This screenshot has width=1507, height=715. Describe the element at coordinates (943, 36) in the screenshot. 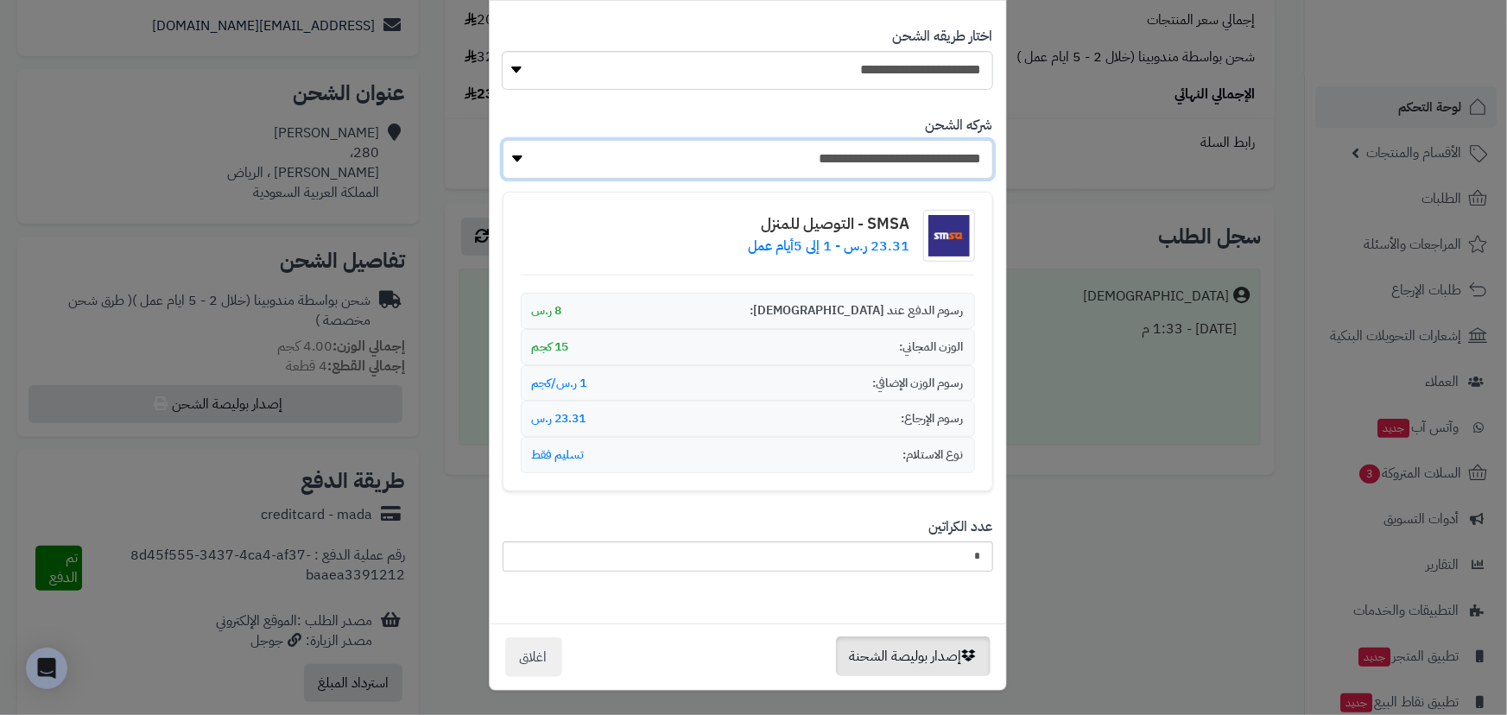

I see `label: اختار طريقه الشحن` at that location.